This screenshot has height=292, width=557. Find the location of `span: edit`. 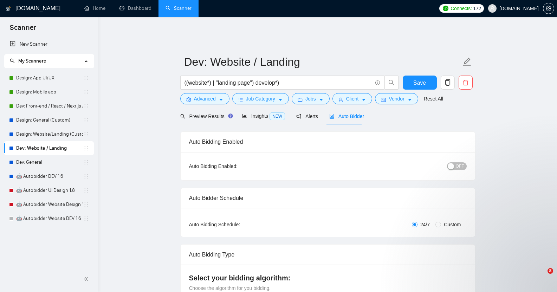

span: edit is located at coordinates (467, 62).